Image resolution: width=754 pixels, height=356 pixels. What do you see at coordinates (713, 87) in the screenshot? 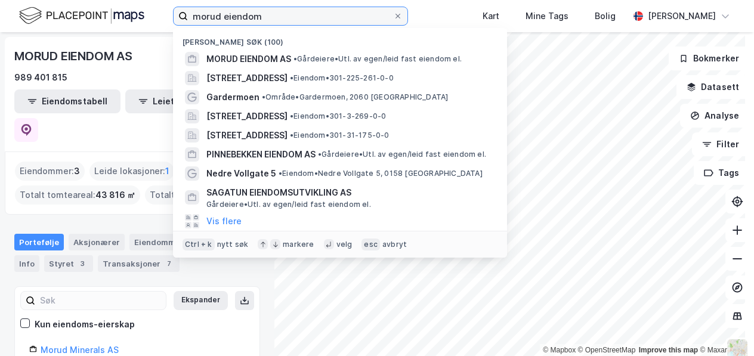
I see `button: Datasett` at bounding box center [713, 87].